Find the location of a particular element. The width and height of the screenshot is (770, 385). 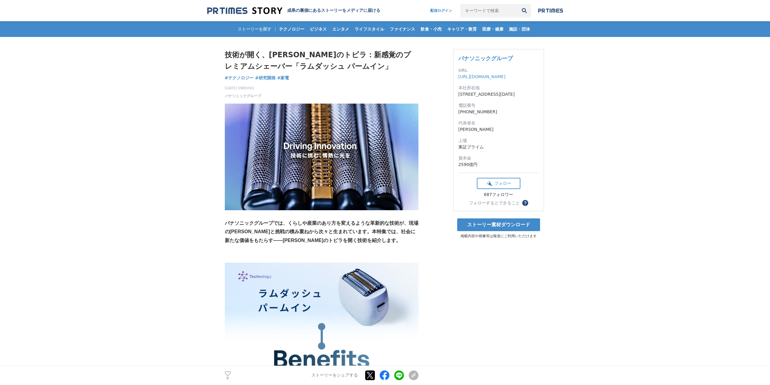

div: フォローするとできること is located at coordinates (494, 203).